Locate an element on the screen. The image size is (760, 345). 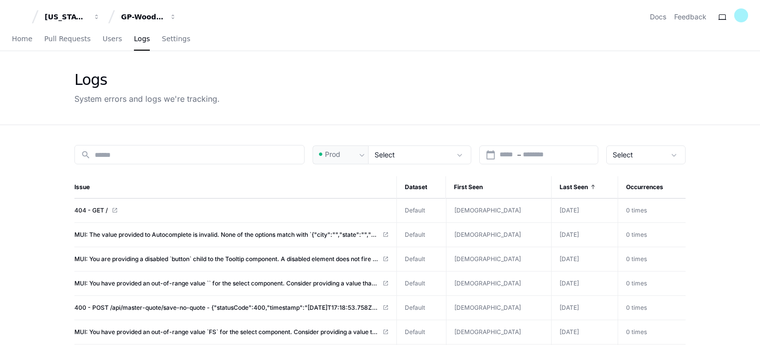
mat-icon: calendar_today is located at coordinates (491, 155).